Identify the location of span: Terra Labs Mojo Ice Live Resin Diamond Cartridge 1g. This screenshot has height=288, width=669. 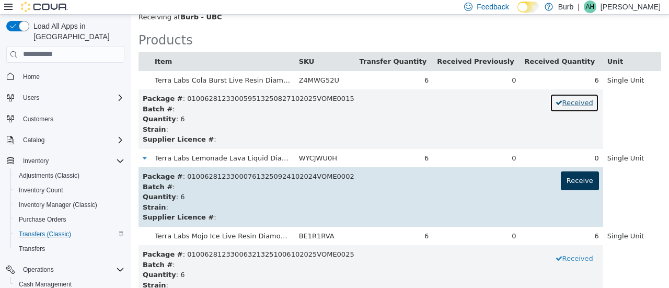
(113, 221).